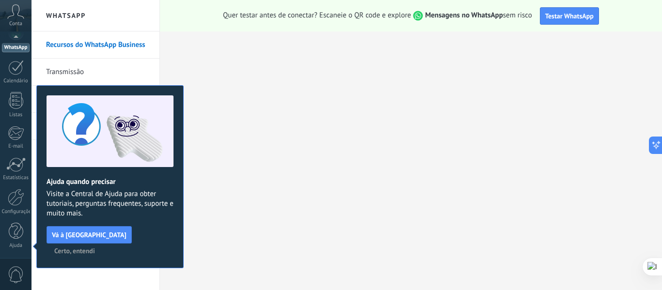 Image resolution: width=662 pixels, height=290 pixels. Describe the element at coordinates (16, 246) in the screenshot. I see `div: Ajuda` at that location.